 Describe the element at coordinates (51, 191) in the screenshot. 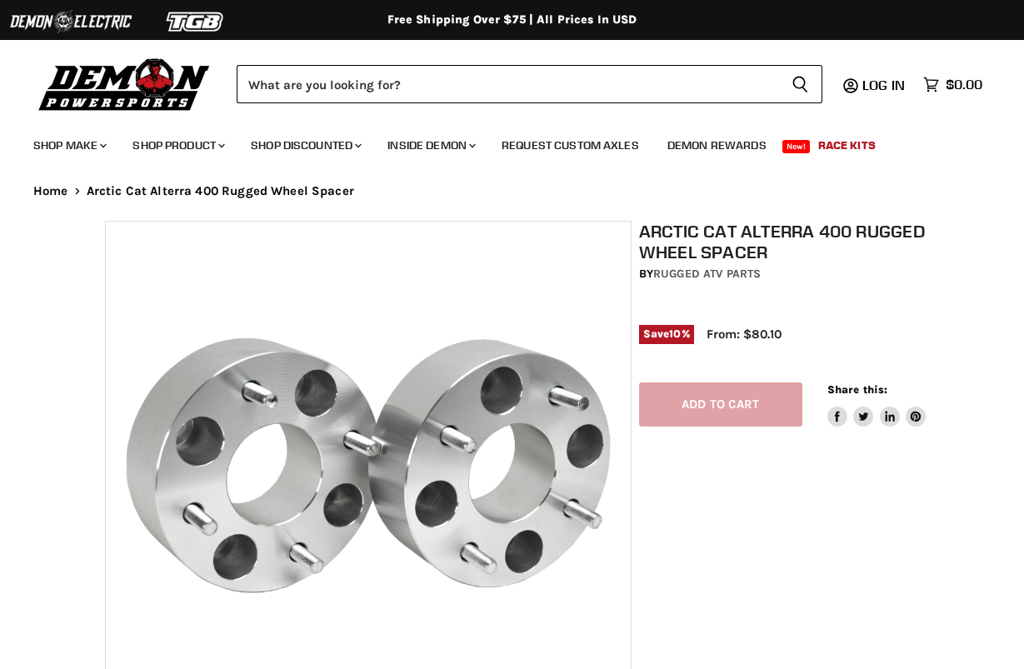

I see `a: Home` at that location.